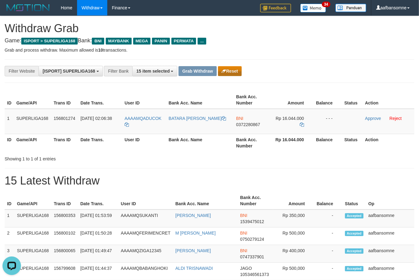 The height and width of the screenshot is (280, 419). What do you see at coordinates (252, 256) in the screenshot?
I see `span: Copy 0747337901 to clipboard` at bounding box center [252, 256].